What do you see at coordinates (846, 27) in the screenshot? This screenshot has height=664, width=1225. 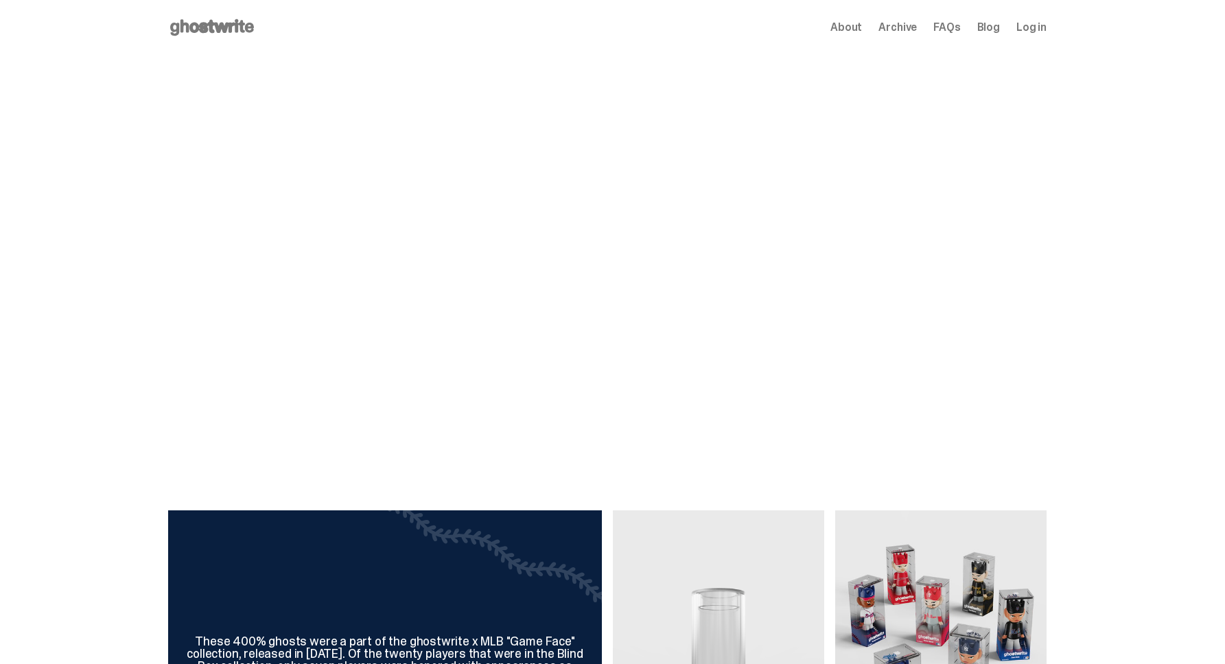 I see `span: About` at bounding box center [846, 27].